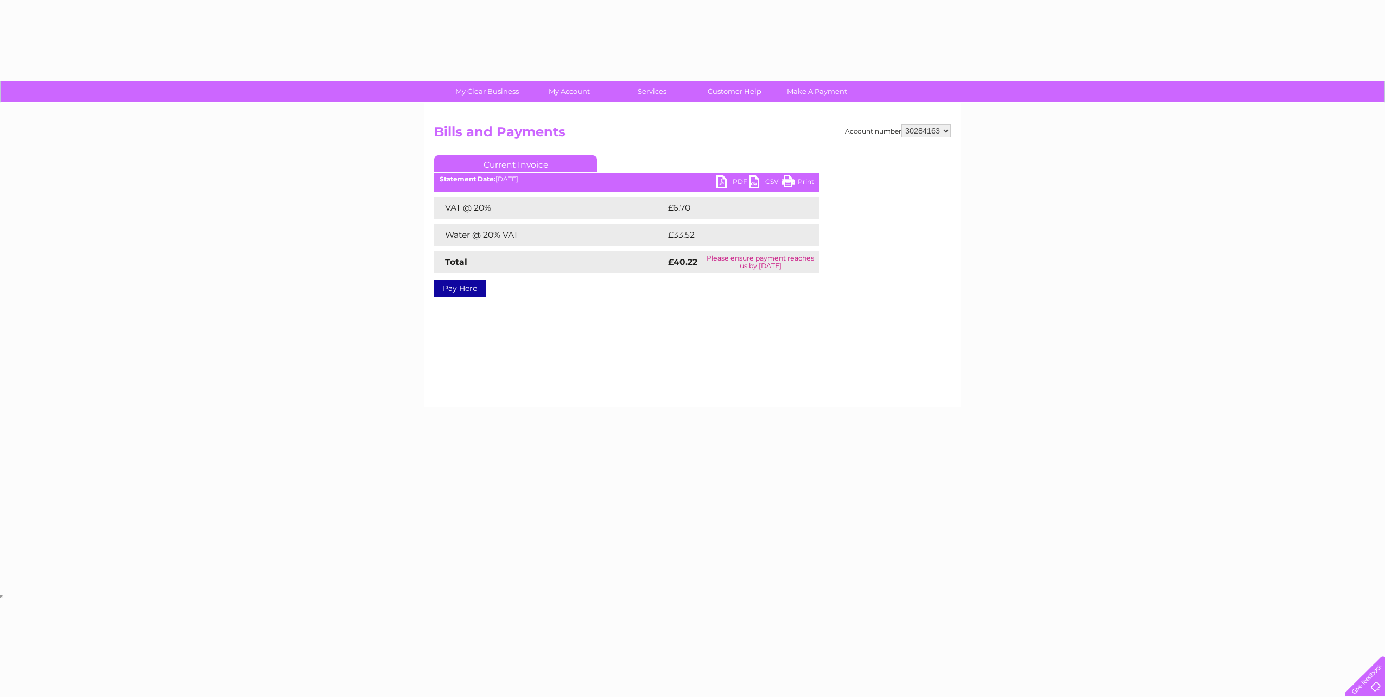 This screenshot has height=697, width=1385. What do you see at coordinates (798, 183) in the screenshot?
I see `a: Print` at bounding box center [798, 183].